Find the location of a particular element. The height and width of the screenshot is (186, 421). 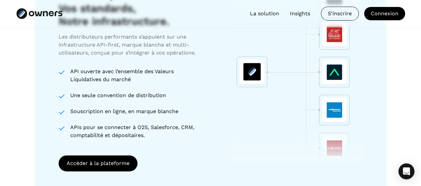

a: Connexion is located at coordinates (385, 14).